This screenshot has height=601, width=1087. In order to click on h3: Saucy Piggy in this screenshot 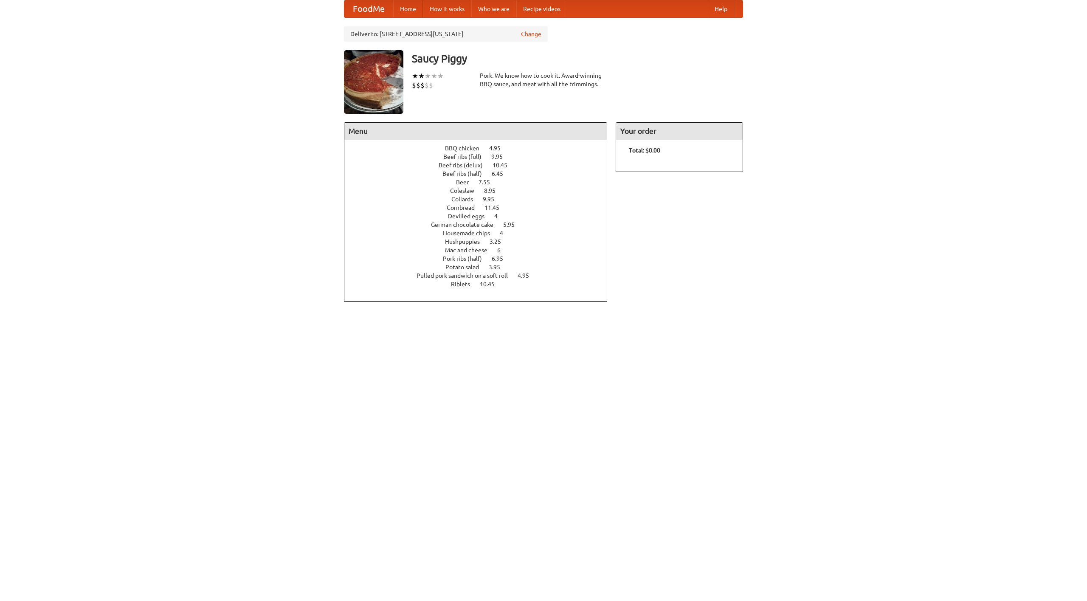, I will do `click(577, 59)`.